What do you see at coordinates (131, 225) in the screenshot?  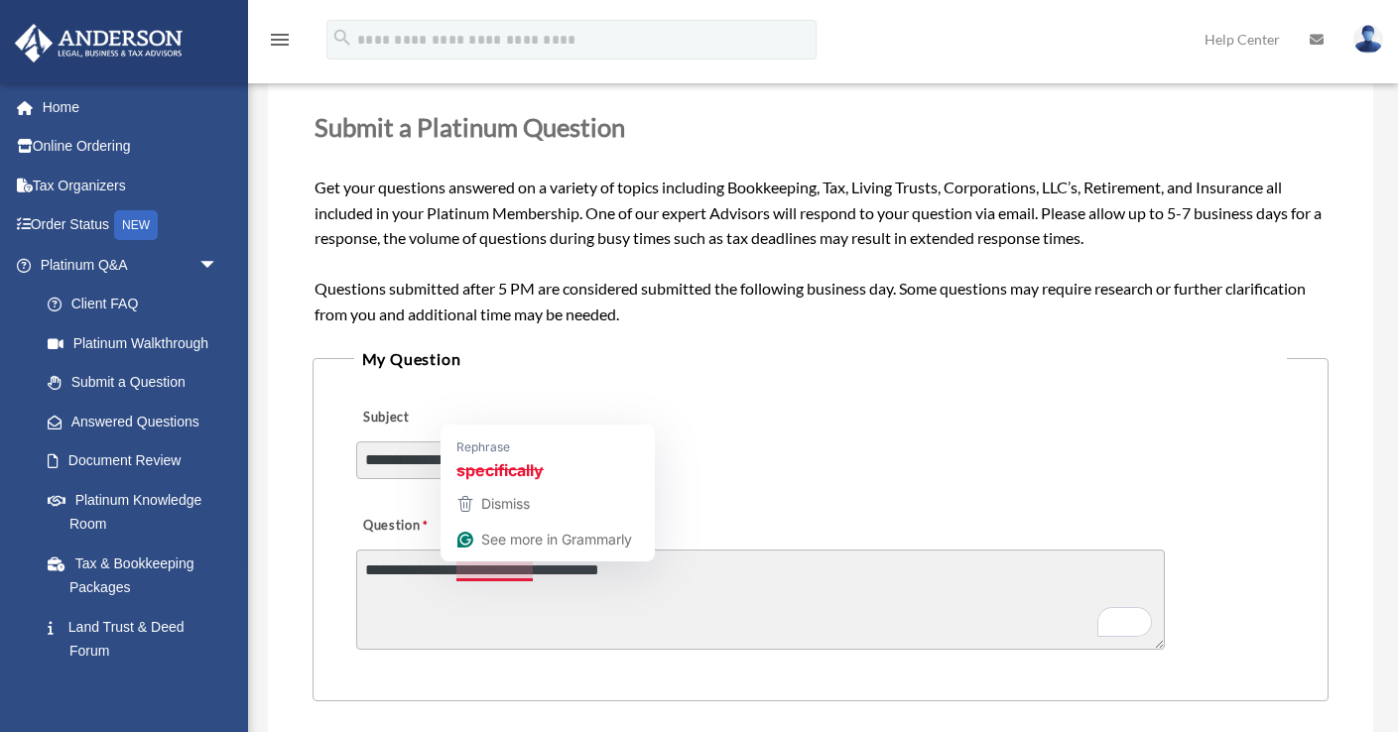 I see `a: Order StatusNEW` at bounding box center [131, 225].